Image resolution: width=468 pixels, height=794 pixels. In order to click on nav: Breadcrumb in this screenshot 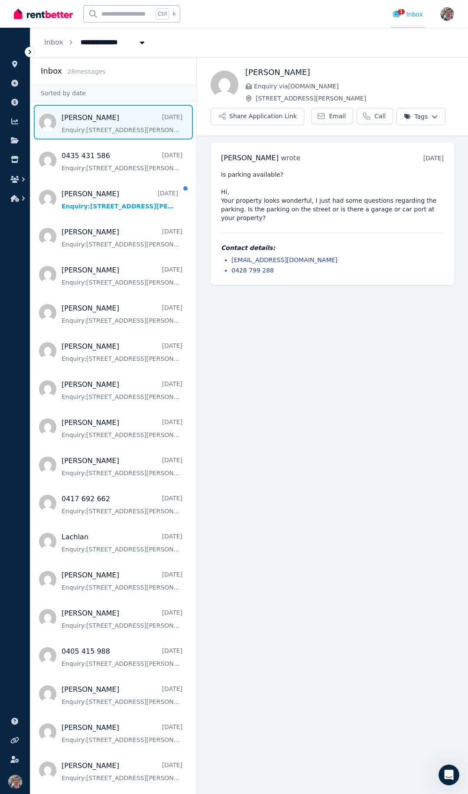, I will do `click(95, 42)`.